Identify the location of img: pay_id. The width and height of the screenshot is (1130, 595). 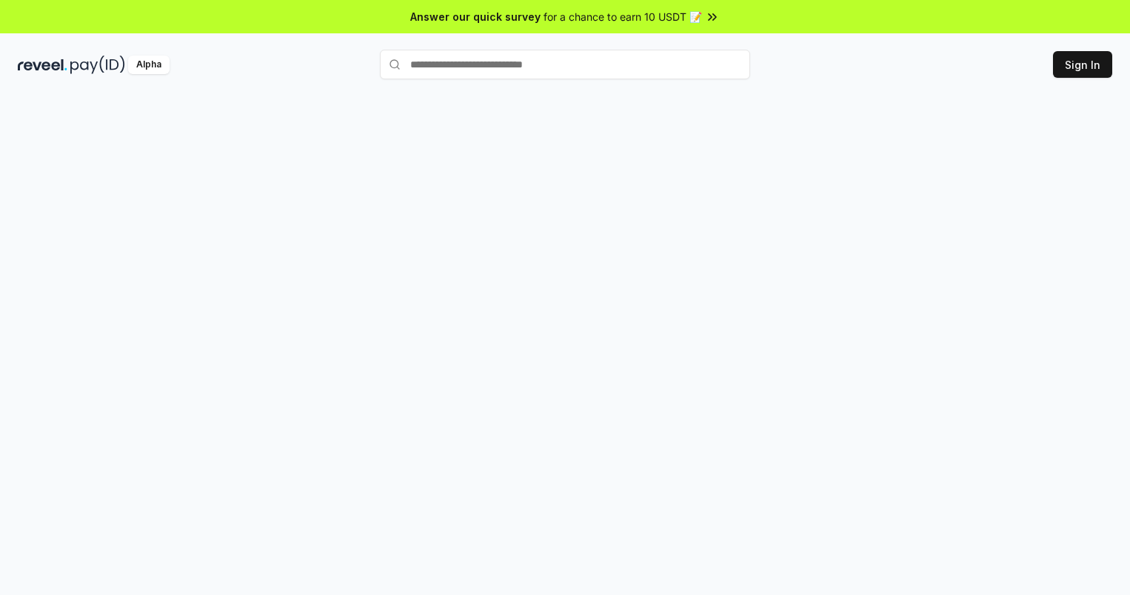
(98, 64).